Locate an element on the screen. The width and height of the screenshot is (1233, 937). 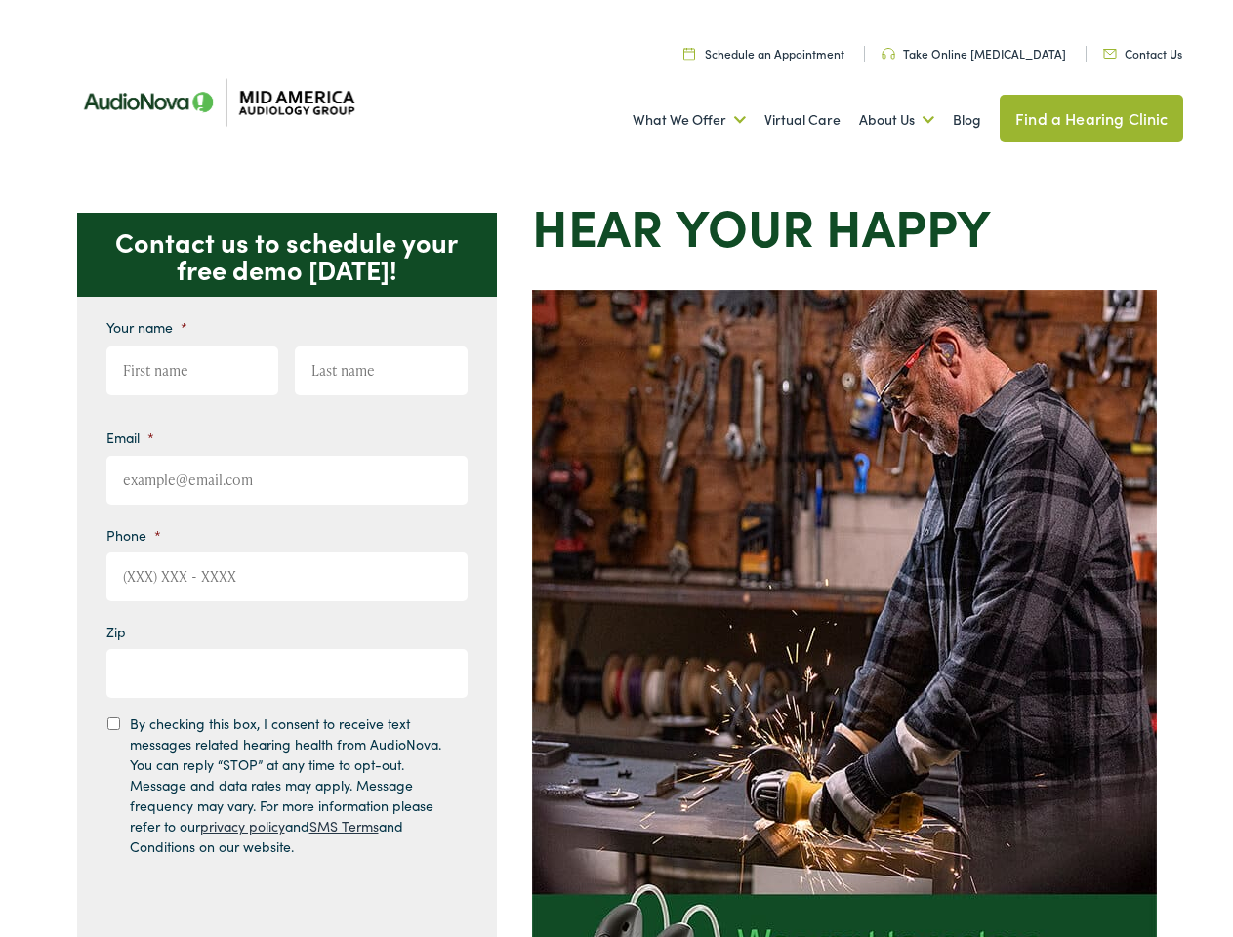
input: (XXX) XXX - XXXX is located at coordinates (287, 577).